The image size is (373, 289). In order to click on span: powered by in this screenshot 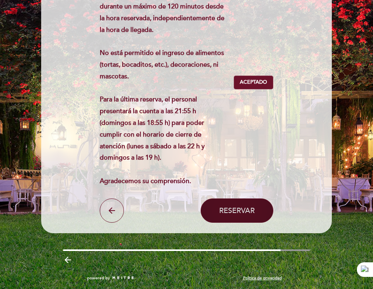, I will do `click(99, 278)`.